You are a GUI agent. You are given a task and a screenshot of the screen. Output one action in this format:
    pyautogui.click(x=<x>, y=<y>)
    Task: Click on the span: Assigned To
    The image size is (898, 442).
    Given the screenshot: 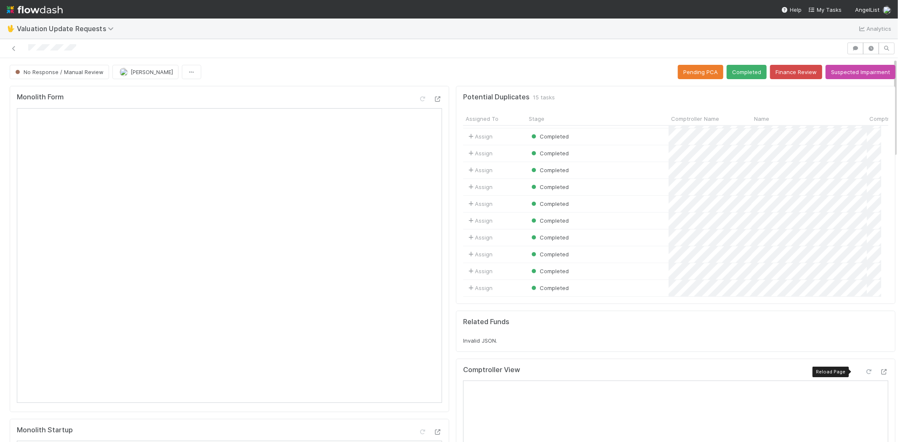 What is the action you would take?
    pyautogui.click(x=482, y=119)
    